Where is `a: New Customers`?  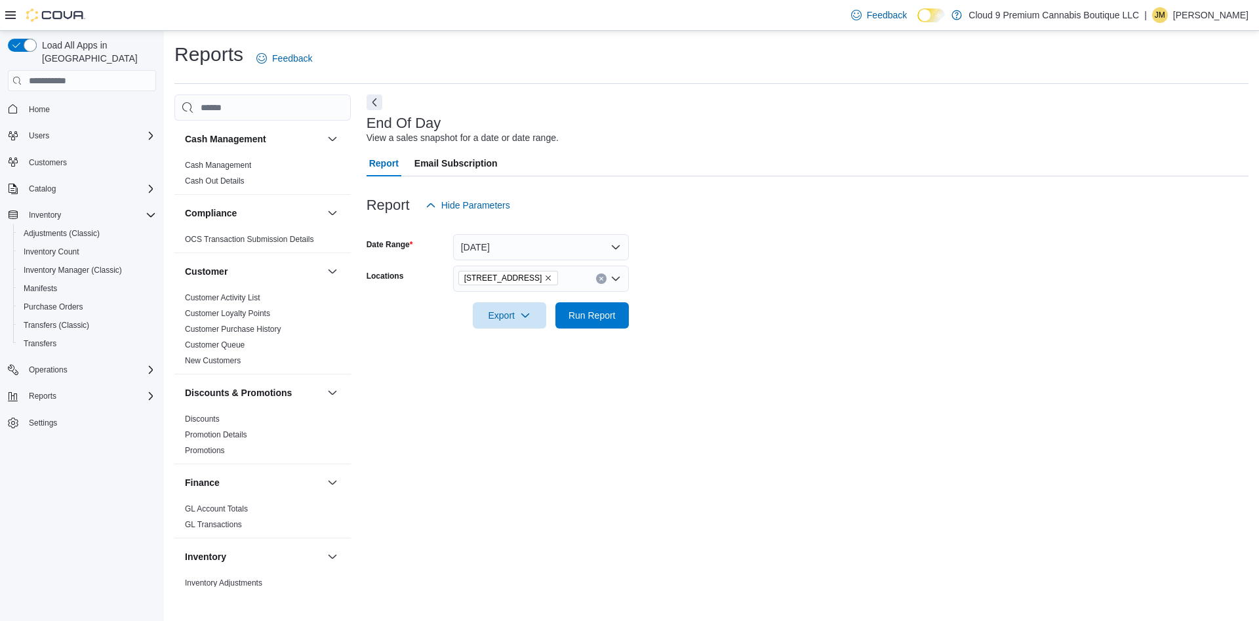 a: New Customers is located at coordinates (212, 361).